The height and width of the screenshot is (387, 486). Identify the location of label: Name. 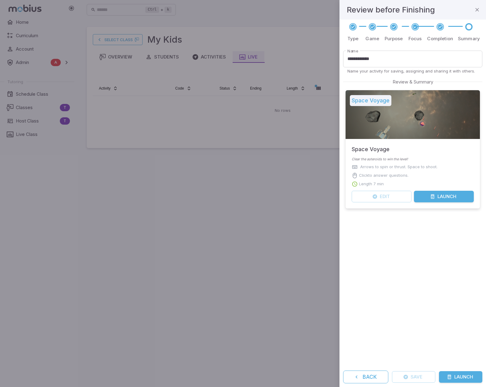
(353, 51).